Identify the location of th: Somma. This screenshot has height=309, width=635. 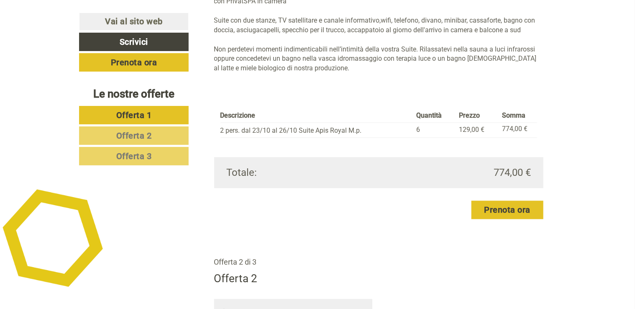
(518, 115).